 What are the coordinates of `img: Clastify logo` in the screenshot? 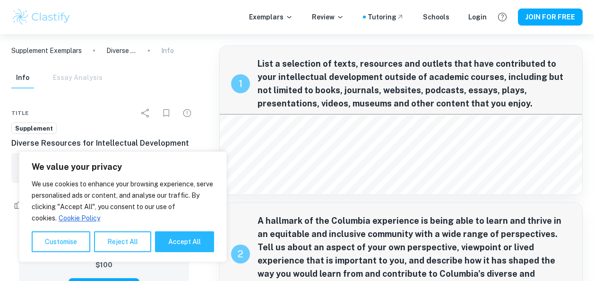 It's located at (41, 17).